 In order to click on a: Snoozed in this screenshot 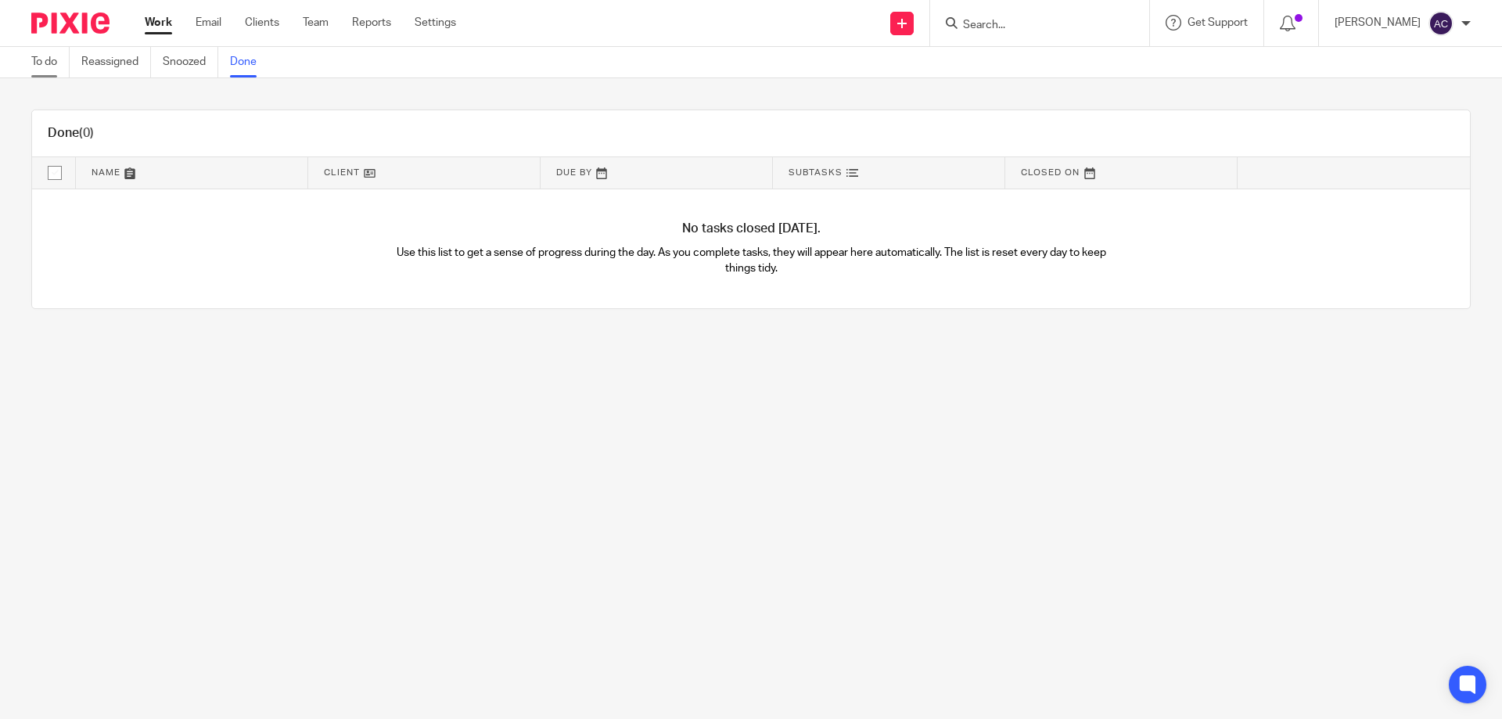, I will do `click(190, 62)`.